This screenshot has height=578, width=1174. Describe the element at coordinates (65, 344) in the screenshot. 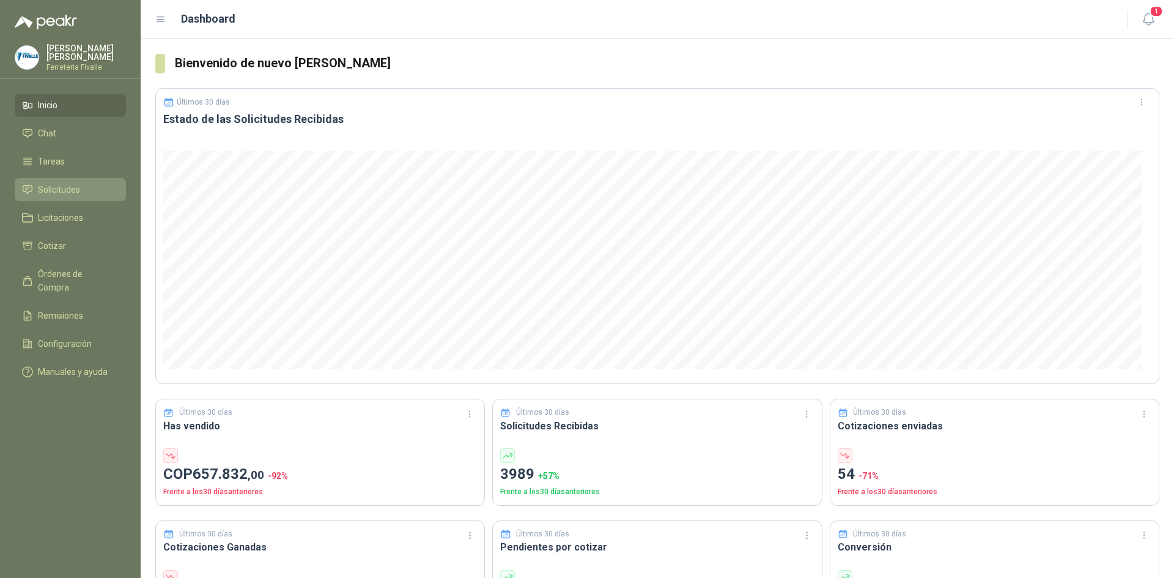

I see `span: Configuración` at that location.